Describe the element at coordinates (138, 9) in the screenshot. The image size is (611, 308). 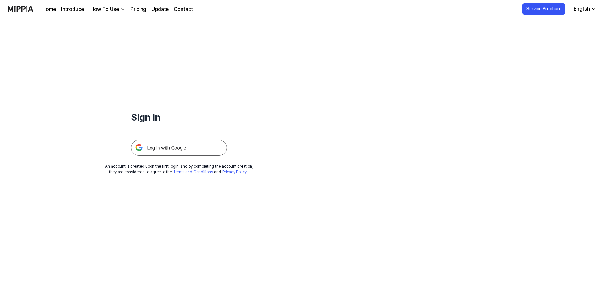
I see `a: Pricing` at that location.